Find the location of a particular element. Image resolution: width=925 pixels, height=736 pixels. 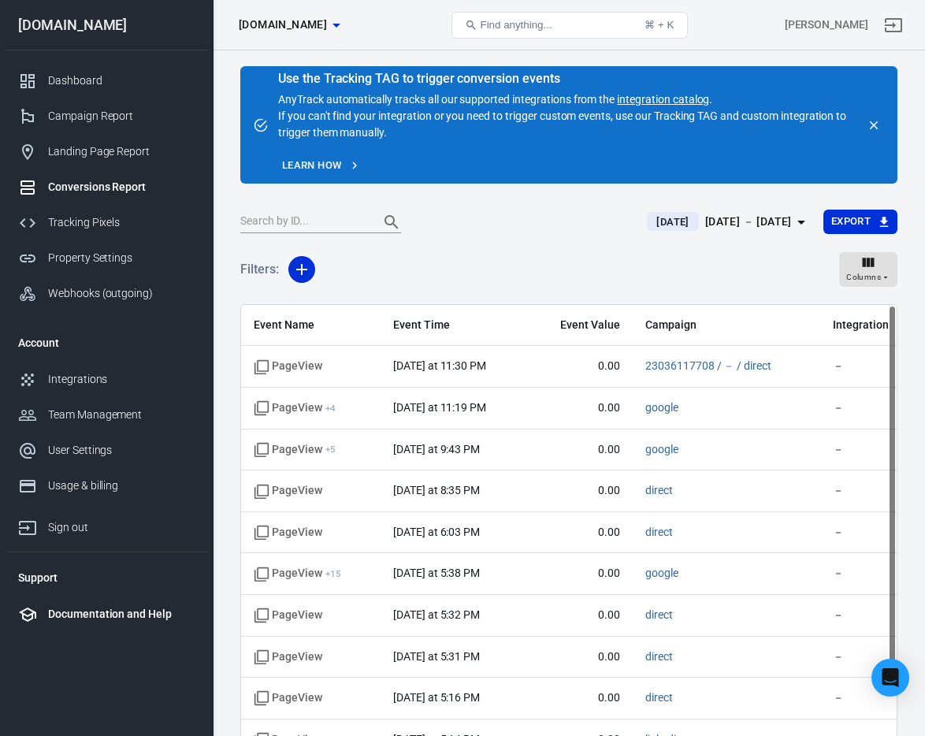

button: Search is located at coordinates (392, 222).